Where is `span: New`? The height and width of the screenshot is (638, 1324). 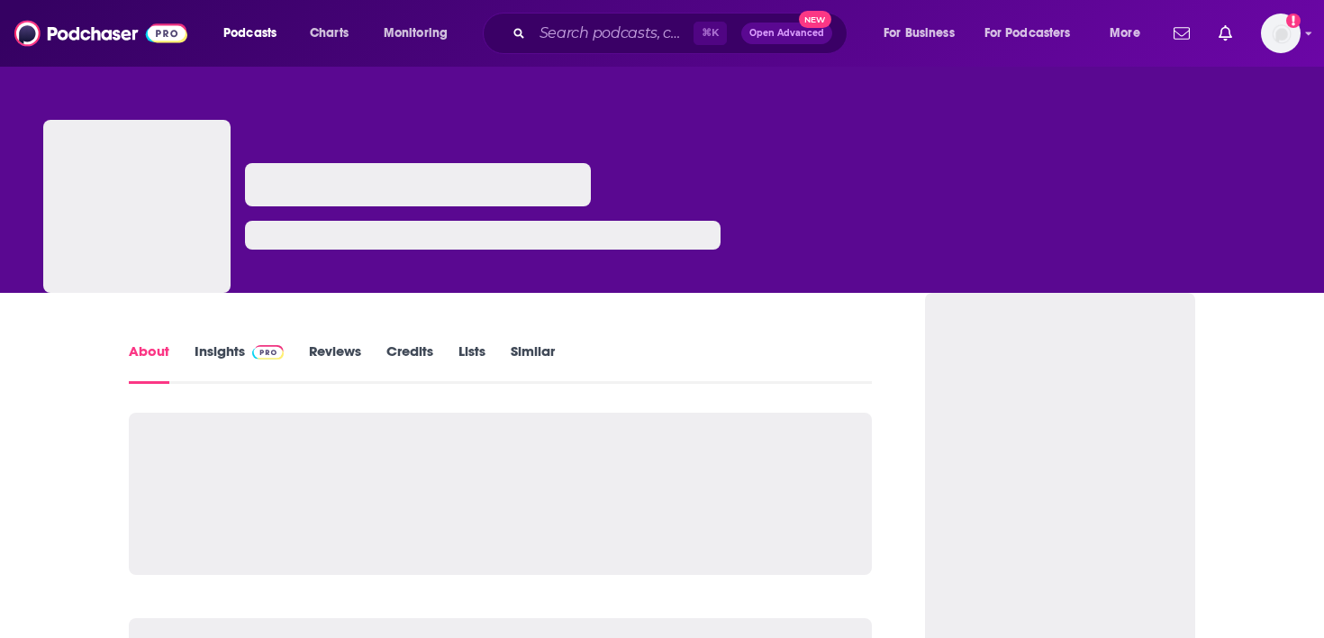 span: New is located at coordinates (815, 19).